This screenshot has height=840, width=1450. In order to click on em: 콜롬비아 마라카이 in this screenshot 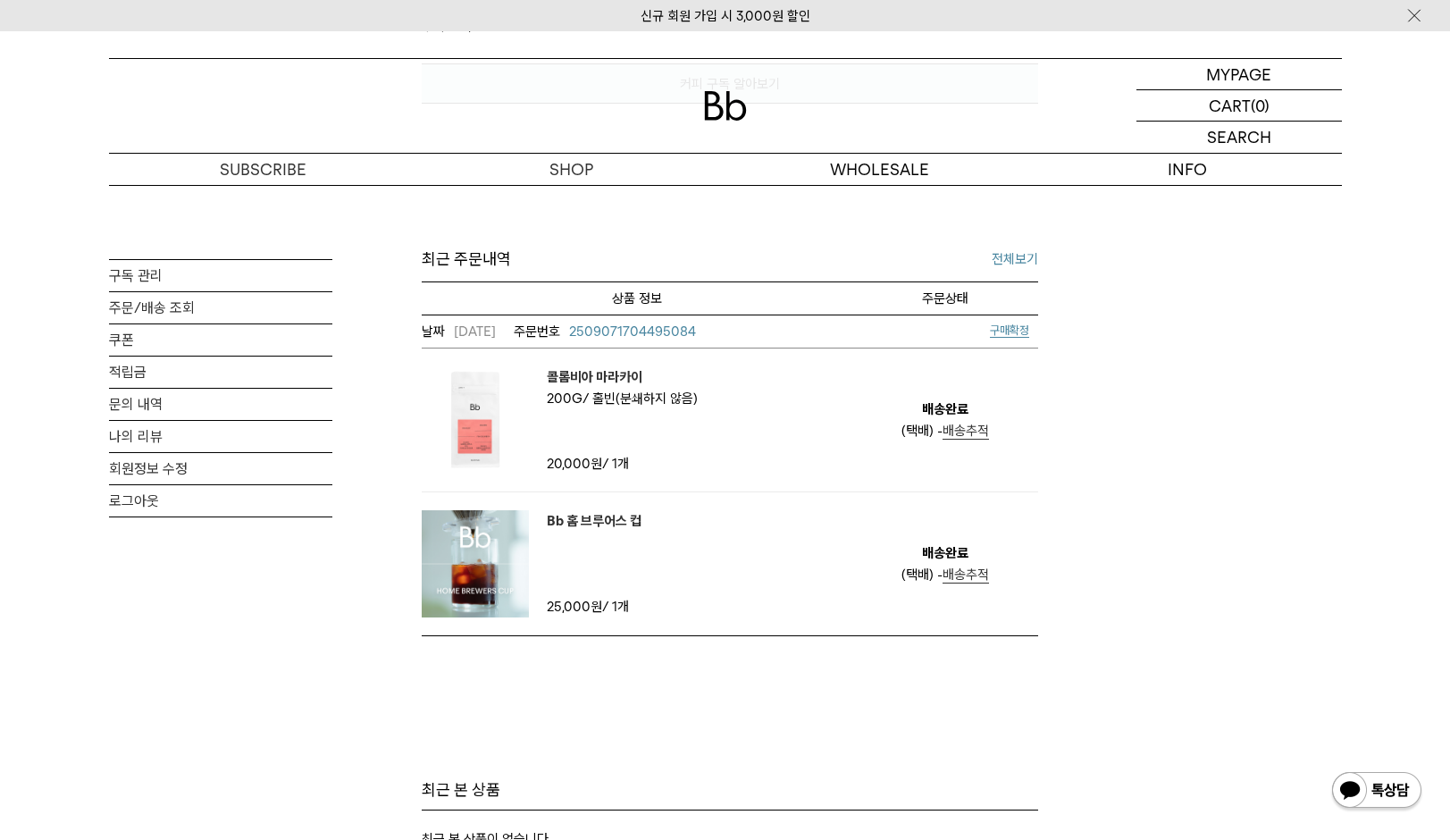, I will do `click(622, 377)`.